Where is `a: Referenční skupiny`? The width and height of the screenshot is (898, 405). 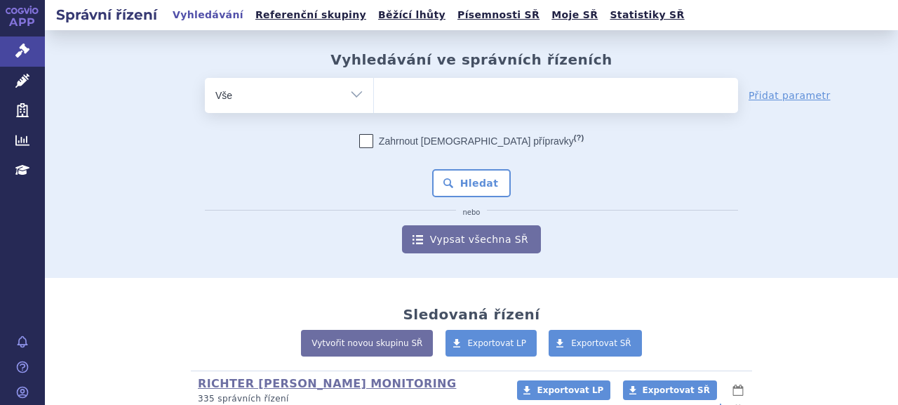 a: Referenční skupiny is located at coordinates (311, 15).